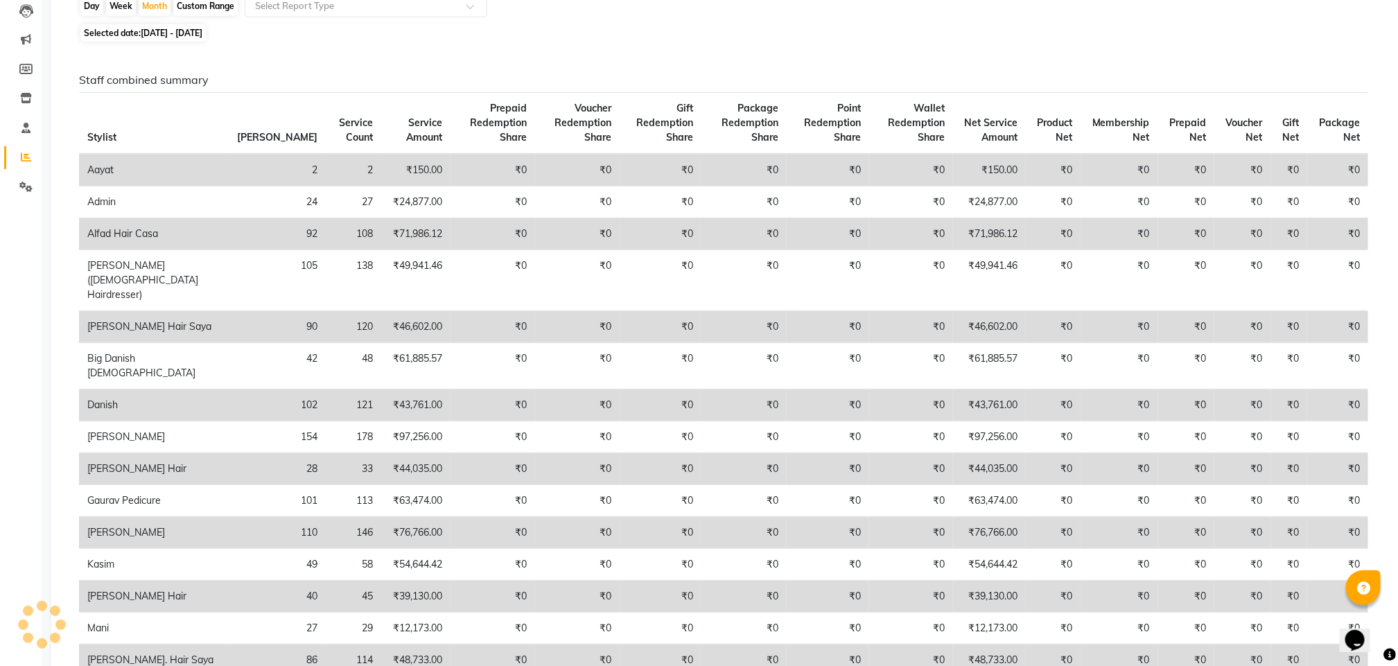 The height and width of the screenshot is (666, 1398). I want to click on td: 92, so click(277, 234).